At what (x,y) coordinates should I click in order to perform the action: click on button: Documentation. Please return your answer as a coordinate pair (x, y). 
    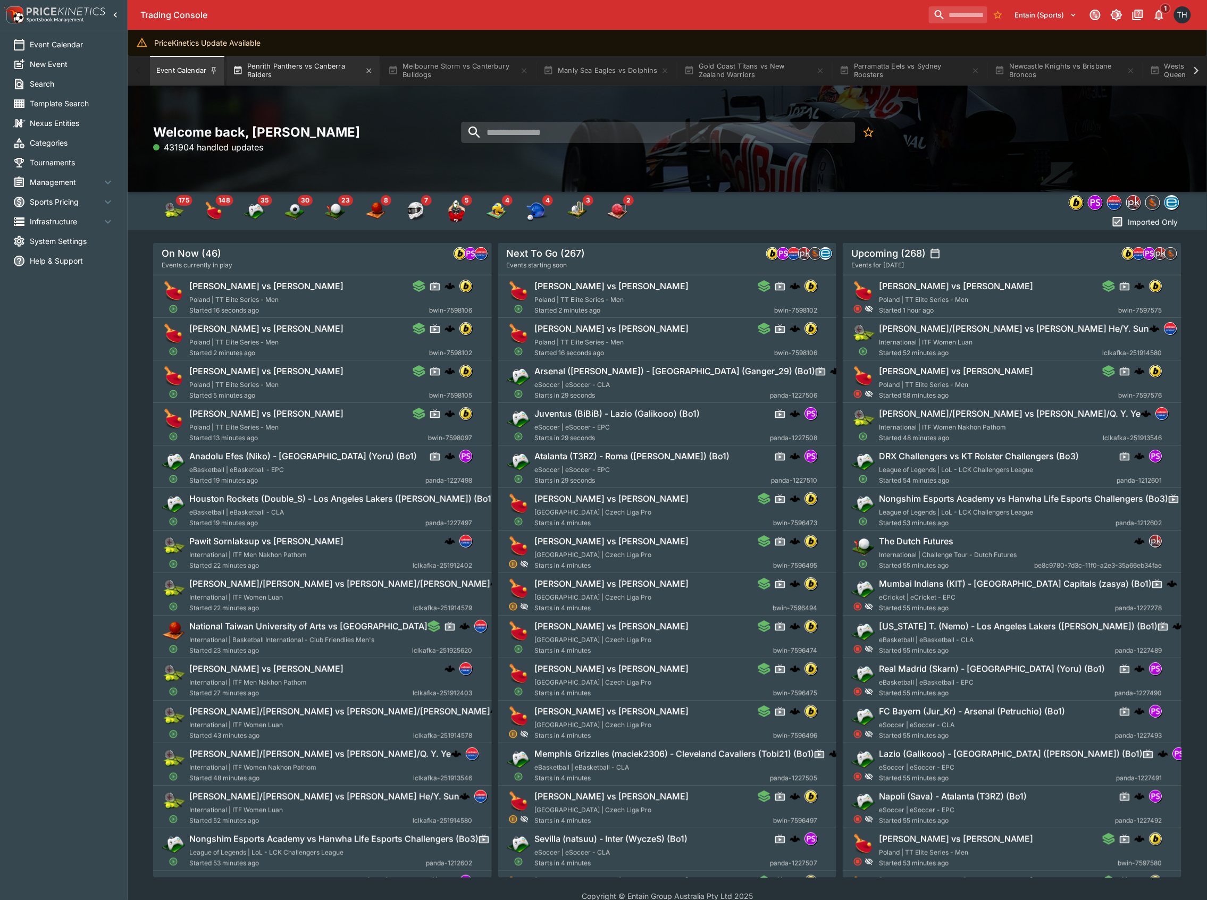
    Looking at the image, I should click on (1137, 15).